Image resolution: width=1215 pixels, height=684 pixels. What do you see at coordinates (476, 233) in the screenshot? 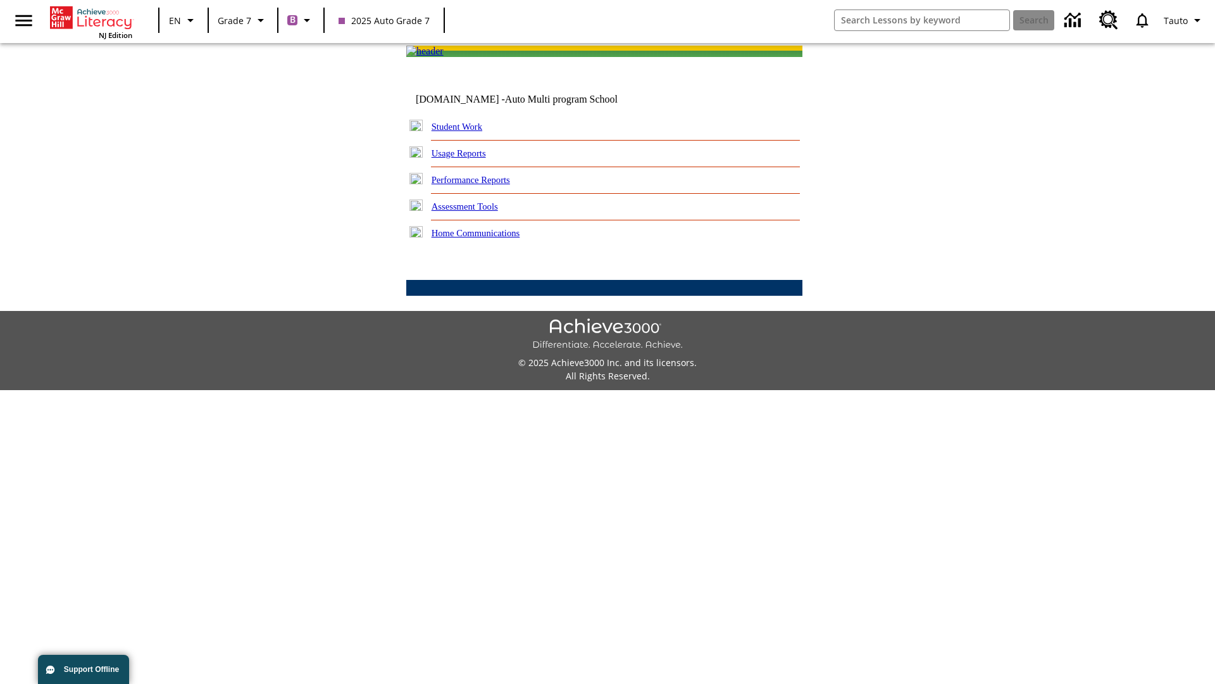
I see `a: Home Communications` at bounding box center [476, 233].